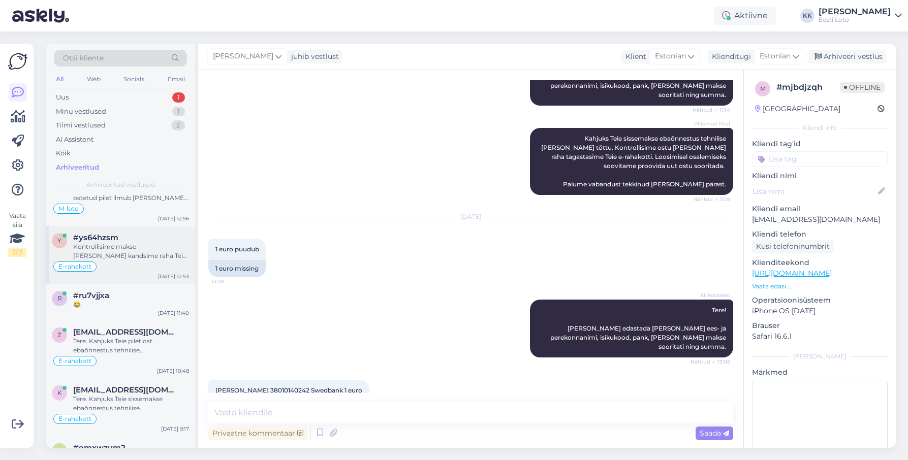  I want to click on div: Eesti Loto, so click(855, 20).